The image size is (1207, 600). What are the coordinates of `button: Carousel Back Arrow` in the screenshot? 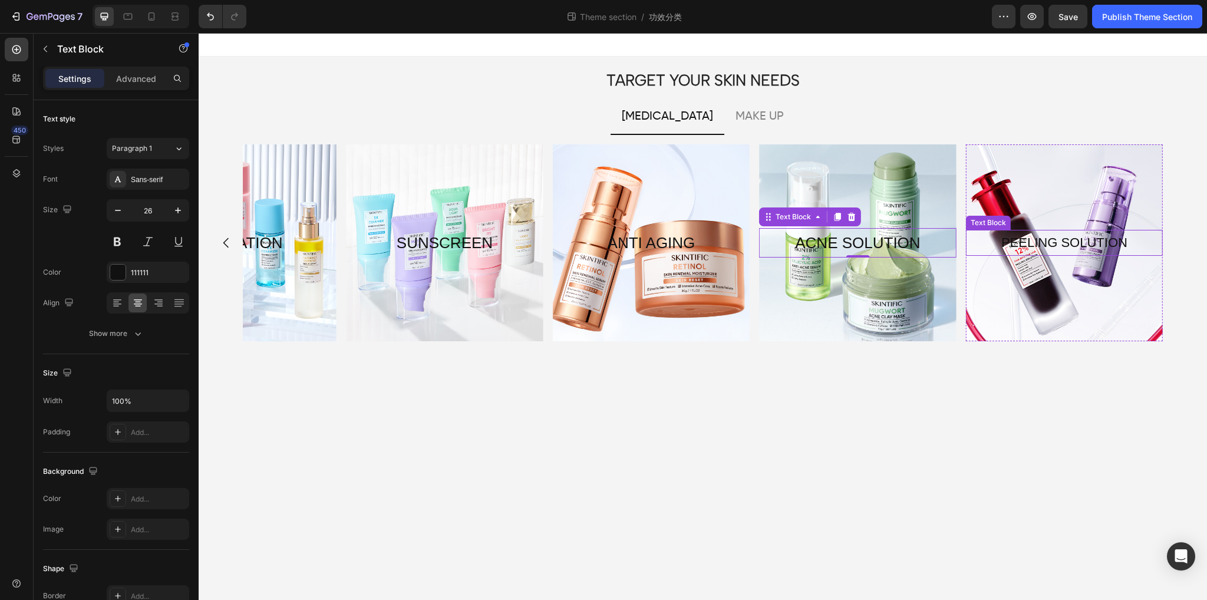 It's located at (28, 210).